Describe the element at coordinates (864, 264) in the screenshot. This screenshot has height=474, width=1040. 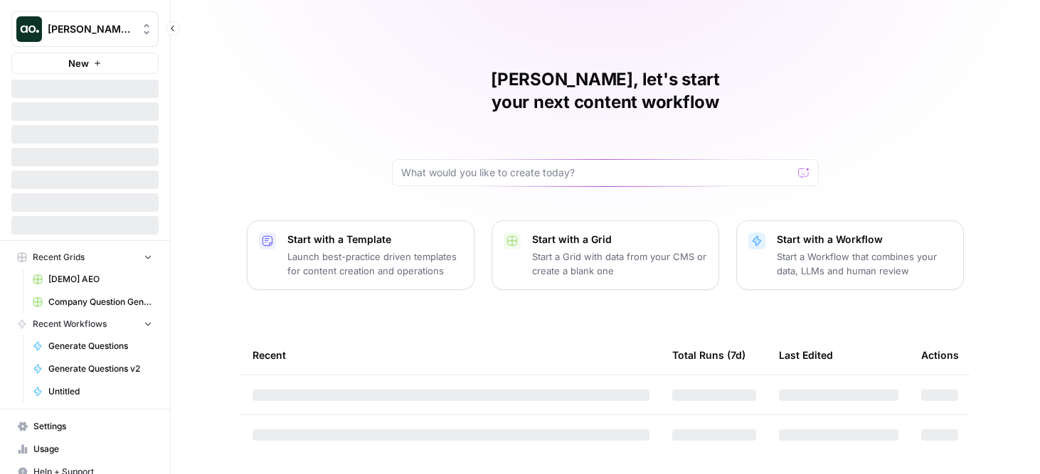
I see `p: Start a Workflow that combines your data, LLMs and human review` at that location.